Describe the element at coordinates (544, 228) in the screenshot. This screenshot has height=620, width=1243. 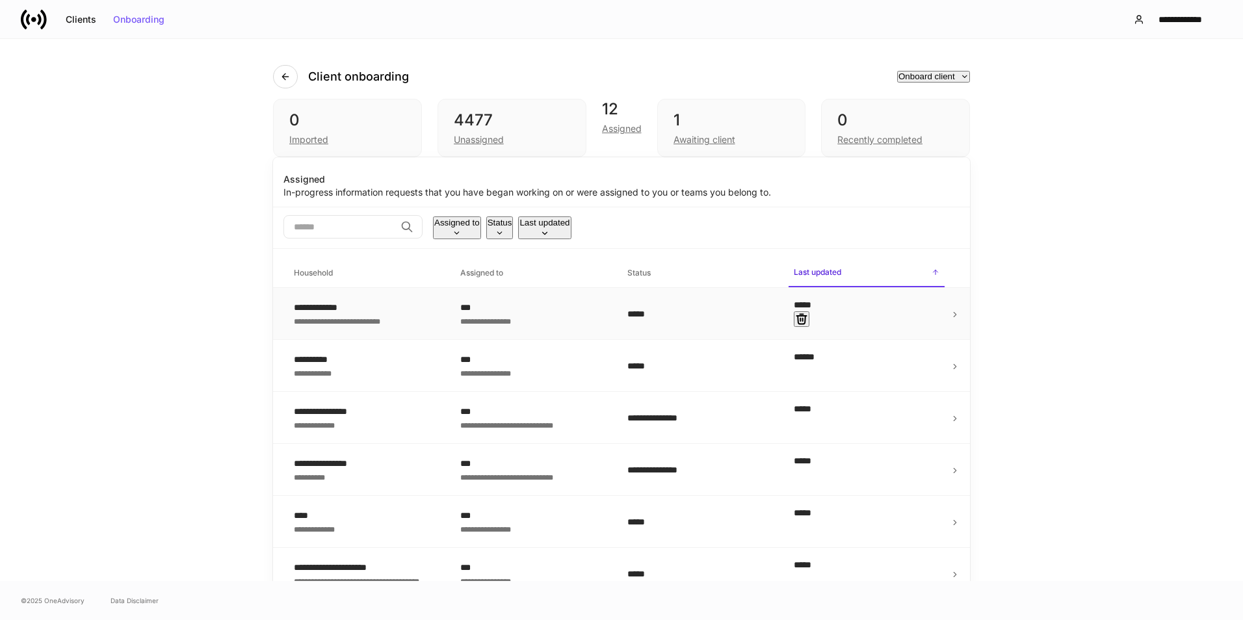
I see `button: Last updated` at that location.